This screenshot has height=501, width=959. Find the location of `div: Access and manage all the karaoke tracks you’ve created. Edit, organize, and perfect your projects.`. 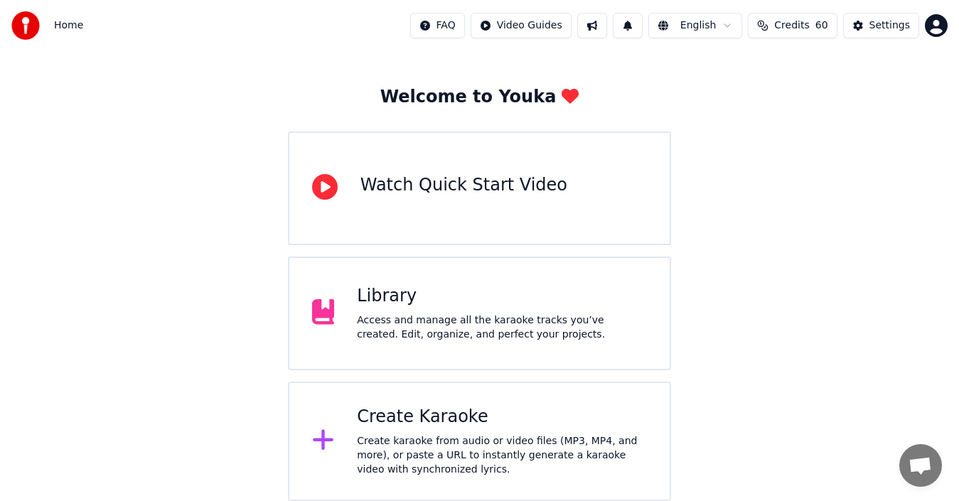

div: Access and manage all the karaoke tracks you’ve created. Edit, organize, and perfect your projects. is located at coordinates (502, 328).